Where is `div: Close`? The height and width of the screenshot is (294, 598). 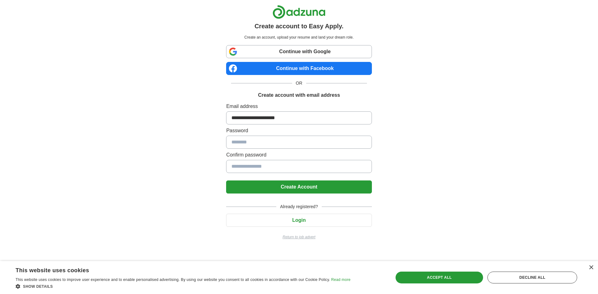 div: Close is located at coordinates (591, 268).